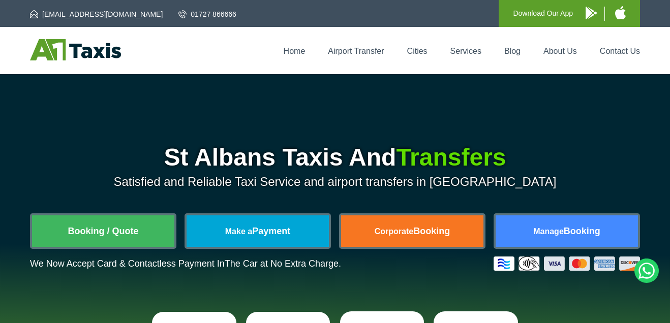  What do you see at coordinates (207, 14) in the screenshot?
I see `a: 01727 866666` at bounding box center [207, 14].